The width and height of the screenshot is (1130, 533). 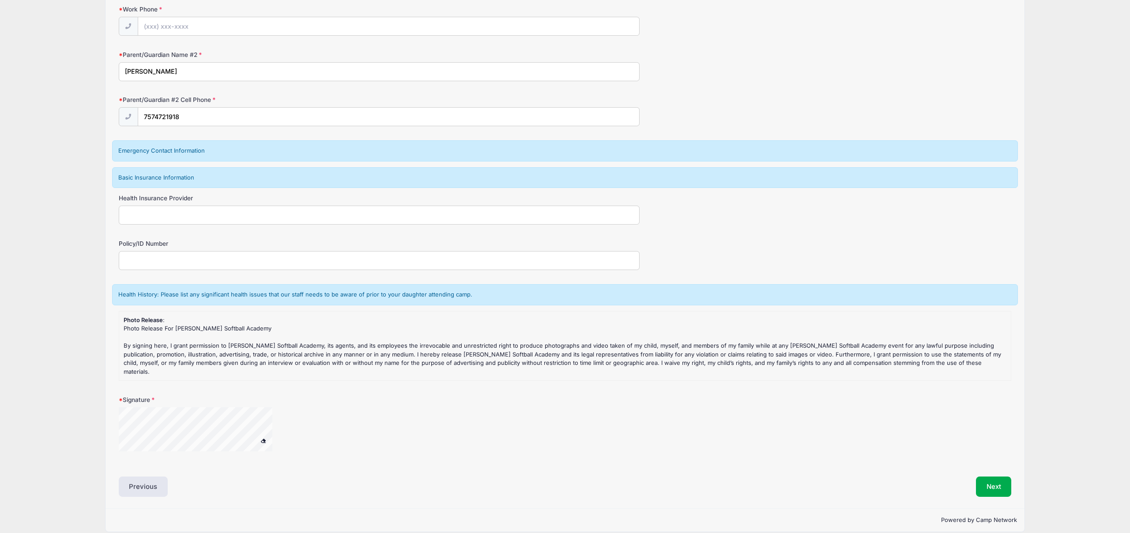 What do you see at coordinates (565, 521) in the screenshot?
I see `p: Powered by Camp Network` at bounding box center [565, 521].